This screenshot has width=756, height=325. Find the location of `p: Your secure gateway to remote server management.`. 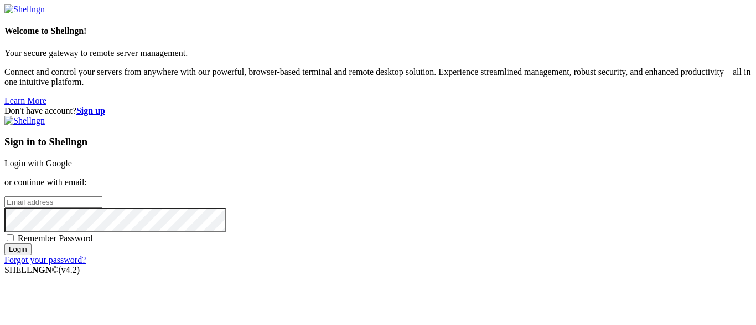

p: Your secure gateway to remote server management. is located at coordinates (378, 53).